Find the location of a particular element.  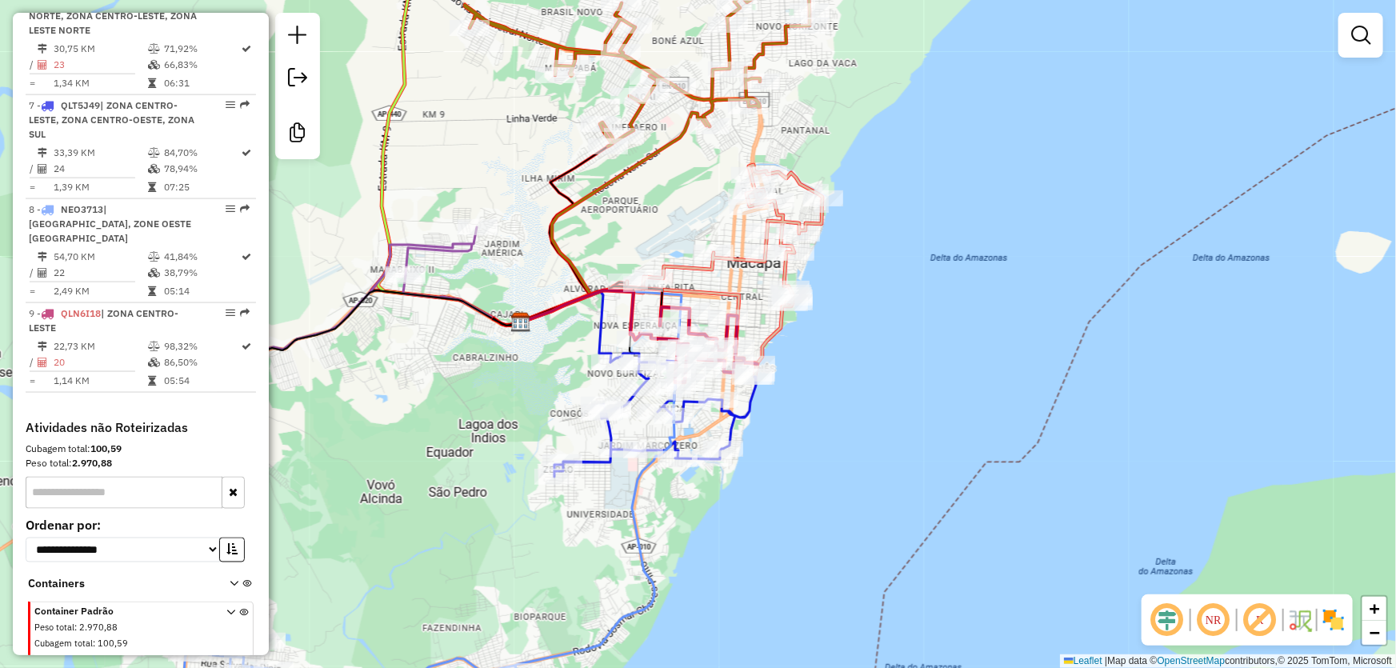

span: NEO3713 is located at coordinates (82, 209).